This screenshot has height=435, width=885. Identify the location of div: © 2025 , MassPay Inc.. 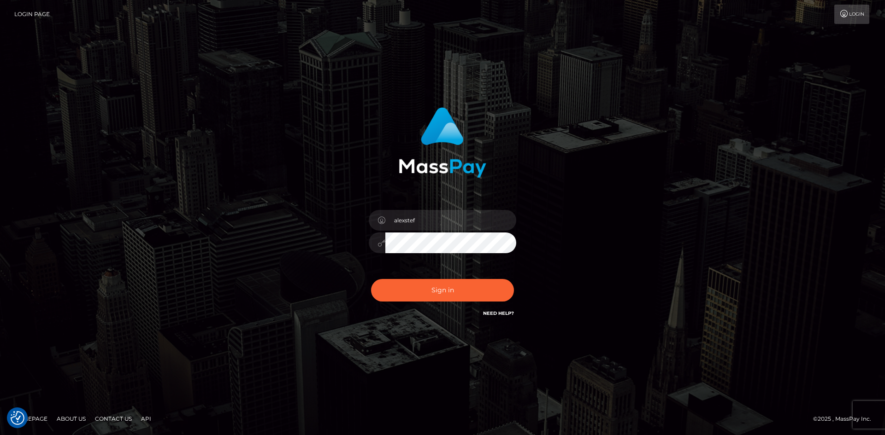
(845, 419).